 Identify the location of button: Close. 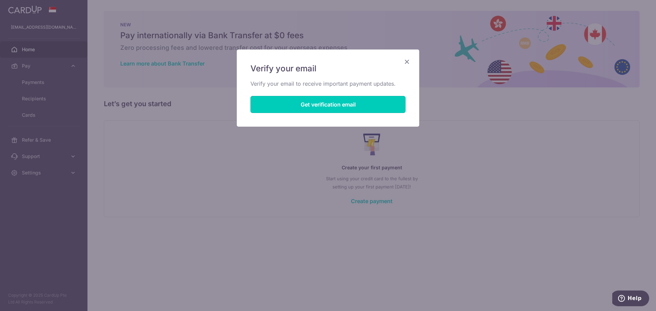
(407, 62).